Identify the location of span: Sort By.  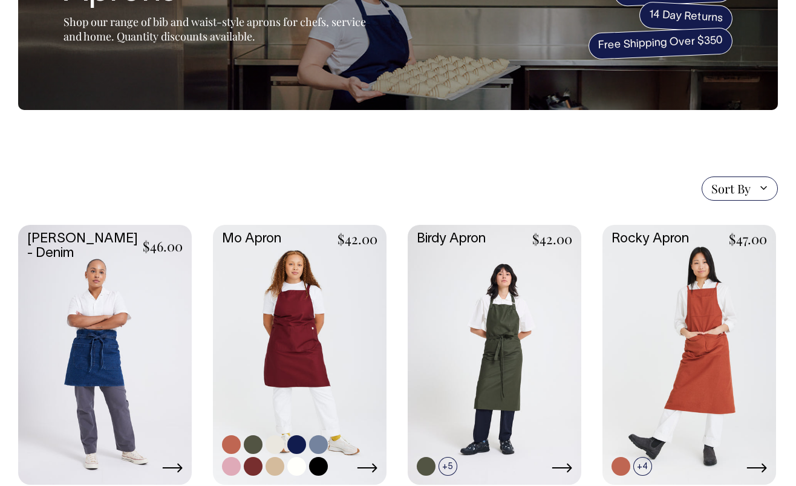
(731, 189).